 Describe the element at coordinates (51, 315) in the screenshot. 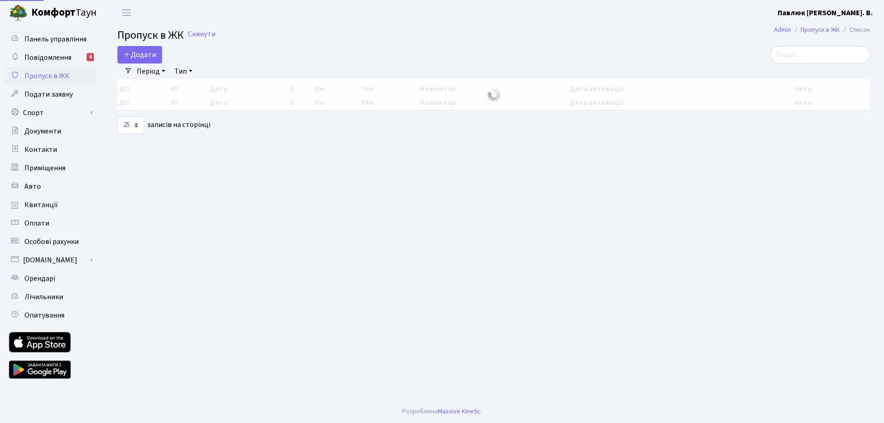

I see `a: Опитування` at that location.